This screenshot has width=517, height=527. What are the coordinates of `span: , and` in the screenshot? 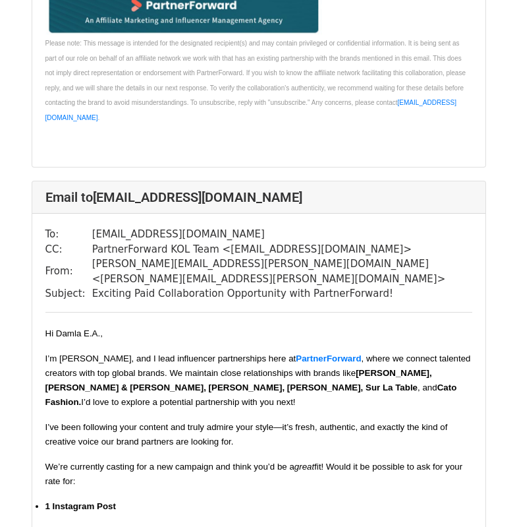 It's located at (428, 387).